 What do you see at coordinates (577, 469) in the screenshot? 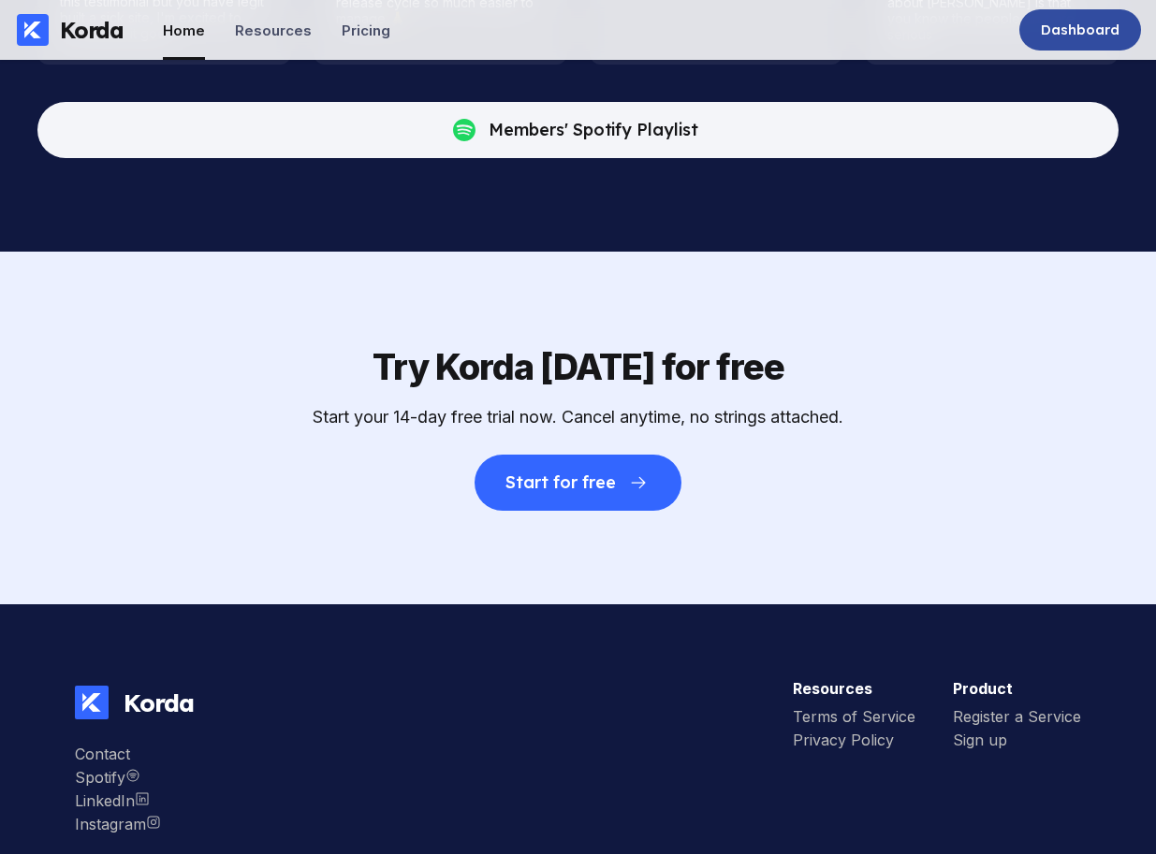
I see `a: Start for free` at bounding box center [577, 469].